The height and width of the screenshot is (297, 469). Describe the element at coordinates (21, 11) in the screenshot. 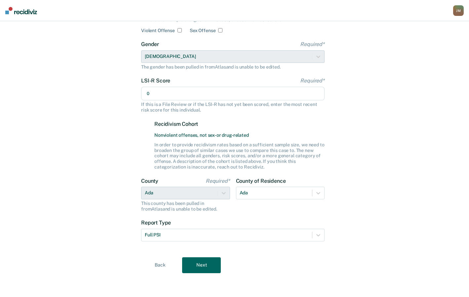

I see `img: Recidiviz` at that location.